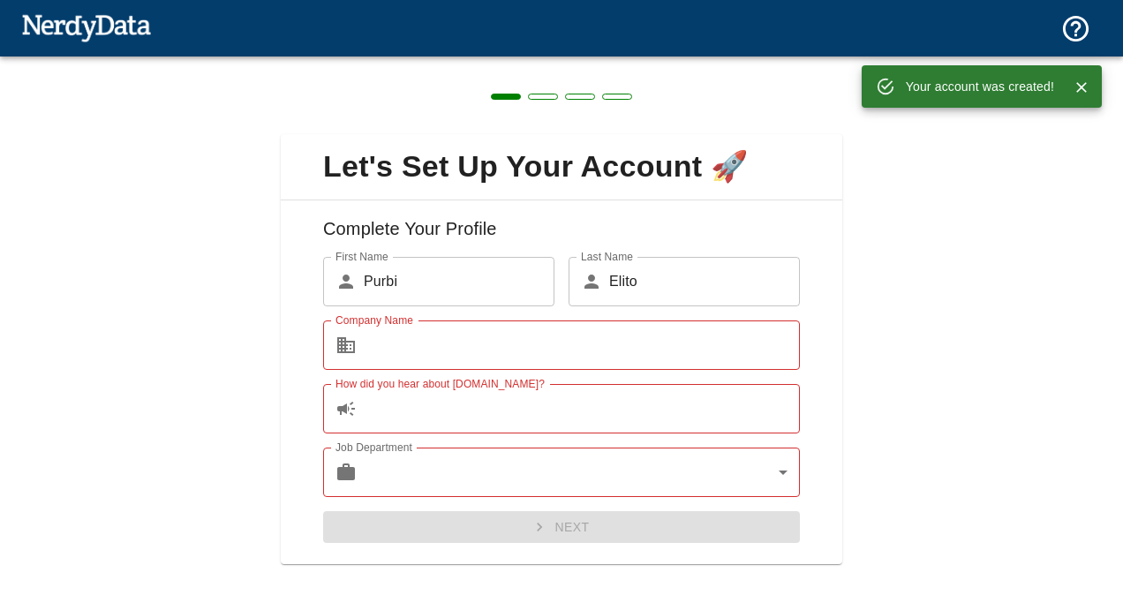 The height and width of the screenshot is (595, 1123). What do you see at coordinates (980, 87) in the screenshot?
I see `div: Your account was created!` at bounding box center [980, 87].